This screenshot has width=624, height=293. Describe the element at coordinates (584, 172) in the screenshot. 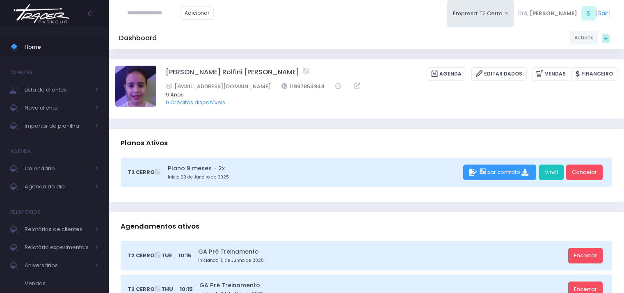

I see `a: Cancelar` at that location.